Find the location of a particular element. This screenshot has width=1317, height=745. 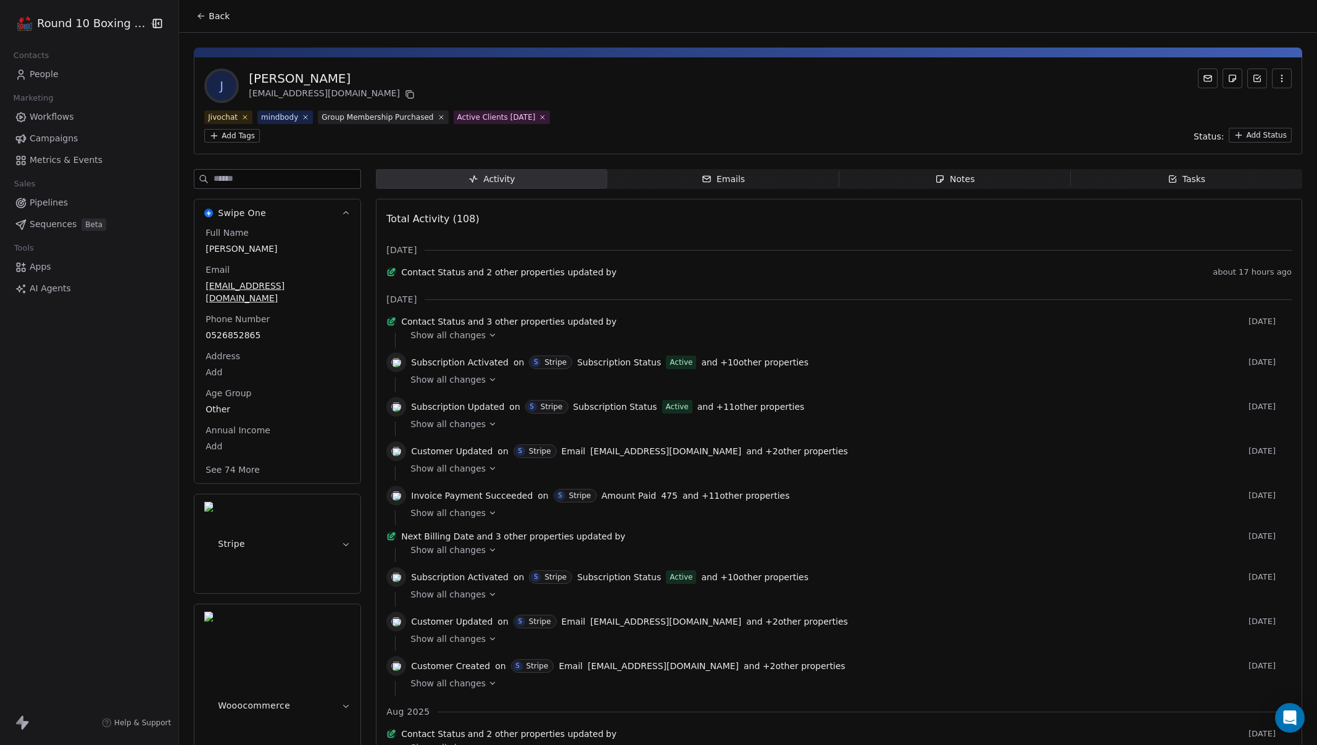

span: Metrics & Events is located at coordinates (66, 160).